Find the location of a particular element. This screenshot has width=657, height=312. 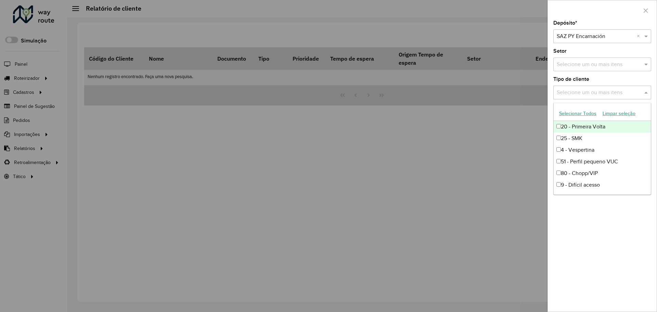

div: 9 - Difícil acesso is located at coordinates (602, 185).